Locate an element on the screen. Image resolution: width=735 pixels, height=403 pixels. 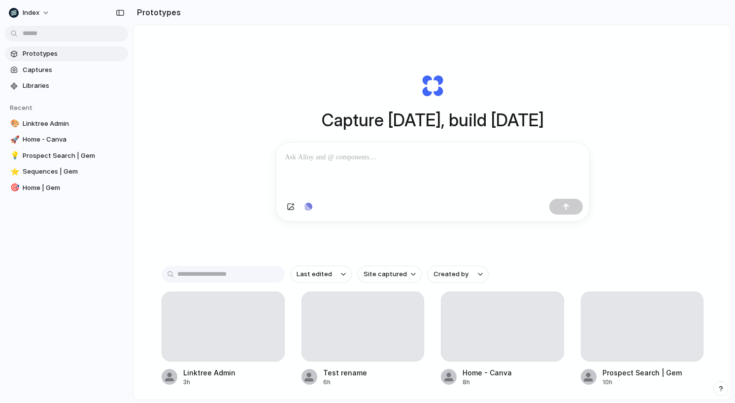
button: Site captured is located at coordinates (390, 274).